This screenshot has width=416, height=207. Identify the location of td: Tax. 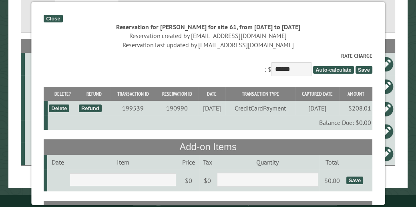
(207, 162).